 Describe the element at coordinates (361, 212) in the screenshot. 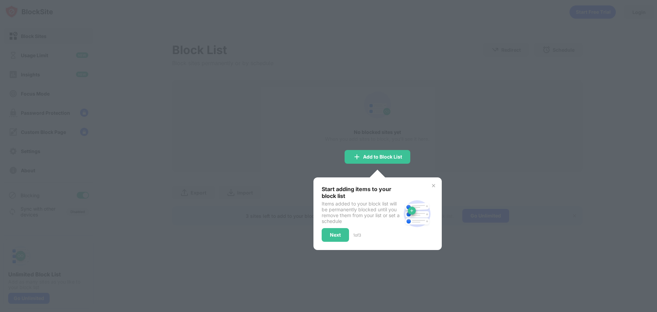

I see `div: Items added to your block list will be permanently blocked until you remove them from your list o...` at that location.